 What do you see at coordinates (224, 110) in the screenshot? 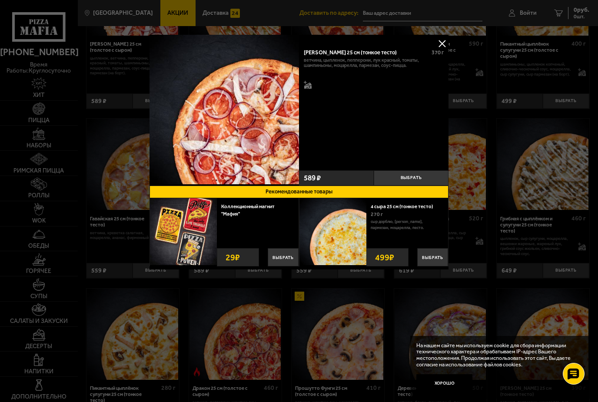
I see `a: Петровская 25 см (тонкое тесто)` at bounding box center [224, 110].